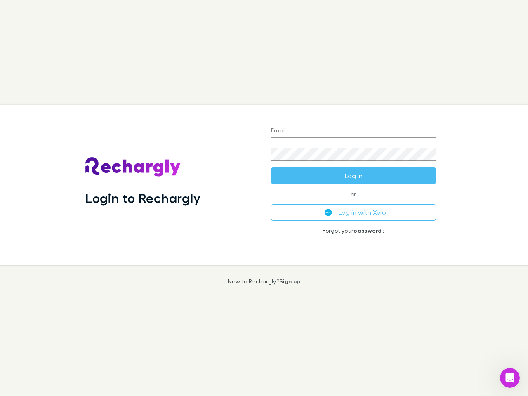  Describe the element at coordinates (133, 167) in the screenshot. I see `img: Rechargly's Logo` at that location.